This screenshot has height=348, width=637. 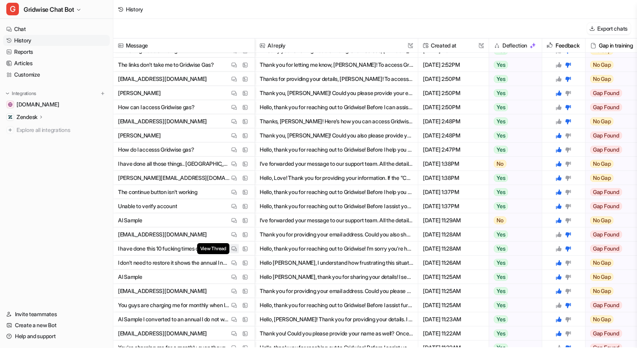 I want to click on button: Thank you for providing your email address. Could you please share your full name as well? Once I..., so click(x=336, y=291).